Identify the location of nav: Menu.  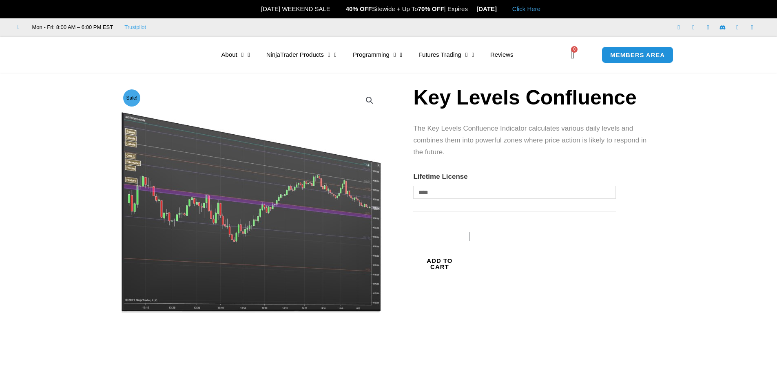
(391, 55).